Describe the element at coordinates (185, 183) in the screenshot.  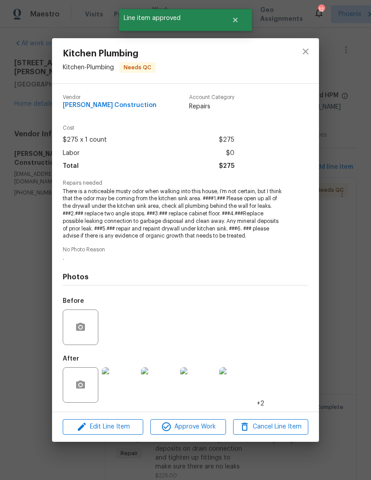
I see `span: Repairs needed` at that location.